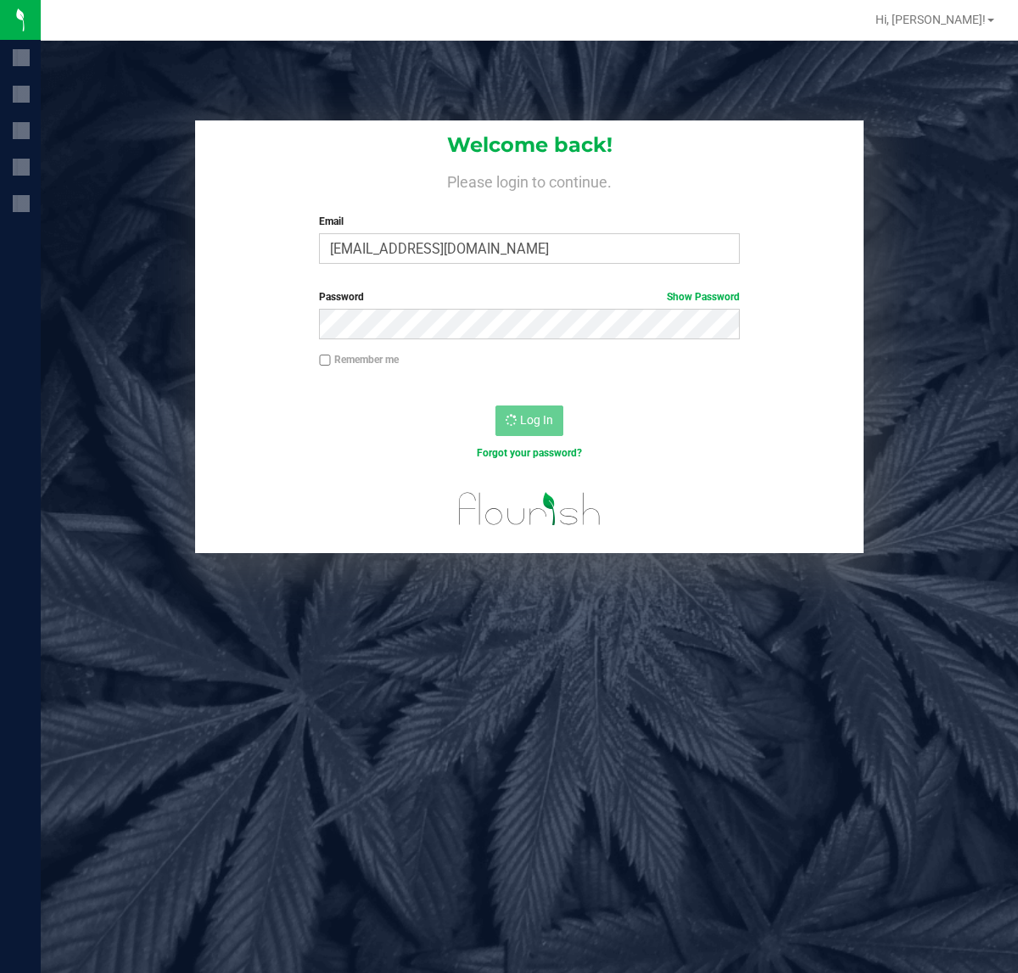 The width and height of the screenshot is (1018, 973). What do you see at coordinates (536, 420) in the screenshot?
I see `span: Log In` at bounding box center [536, 420].